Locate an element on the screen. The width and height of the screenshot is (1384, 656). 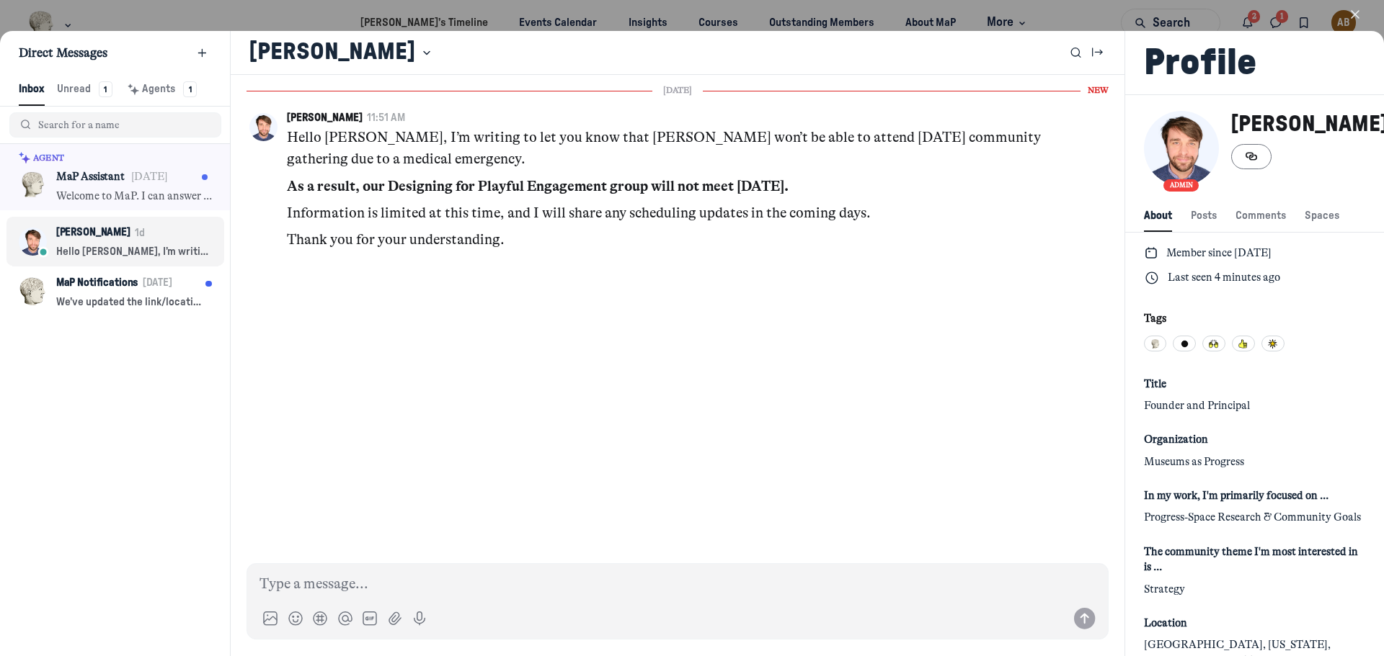
button: Collapse the railbar is located at coordinates (1098, 53).